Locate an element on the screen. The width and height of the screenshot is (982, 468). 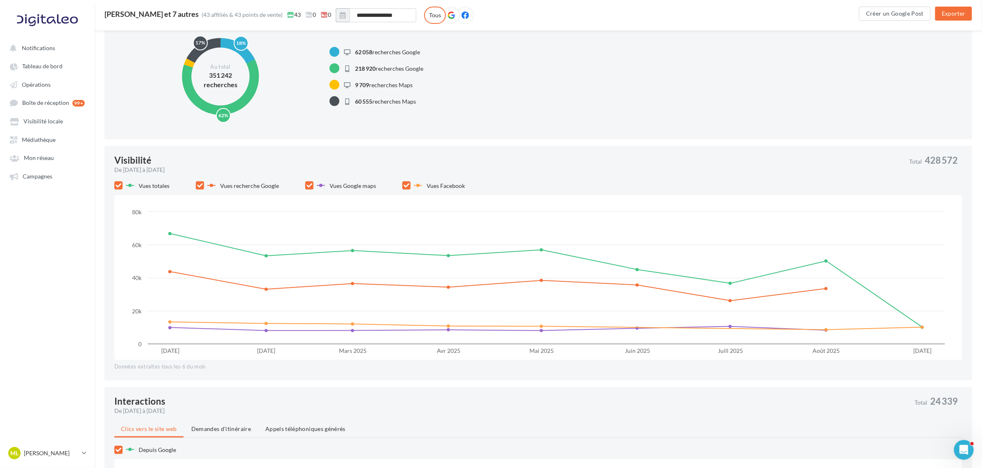
div: Visibilité is located at coordinates (133, 161).